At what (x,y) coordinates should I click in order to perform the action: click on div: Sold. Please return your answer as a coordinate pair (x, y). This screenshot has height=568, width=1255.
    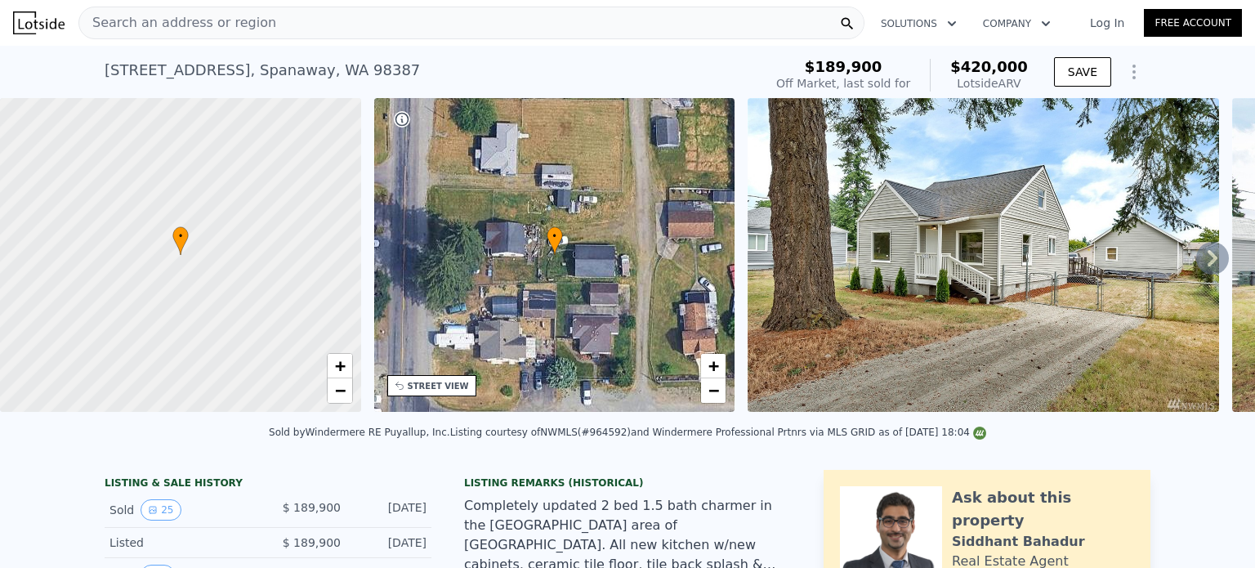
    Looking at the image, I should click on (182, 510).